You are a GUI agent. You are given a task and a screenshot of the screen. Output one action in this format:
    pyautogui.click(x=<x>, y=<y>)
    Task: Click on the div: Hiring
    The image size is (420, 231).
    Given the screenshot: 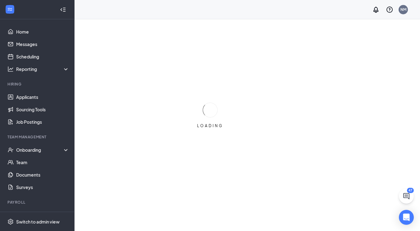 What is the action you would take?
    pyautogui.click(x=38, y=84)
    